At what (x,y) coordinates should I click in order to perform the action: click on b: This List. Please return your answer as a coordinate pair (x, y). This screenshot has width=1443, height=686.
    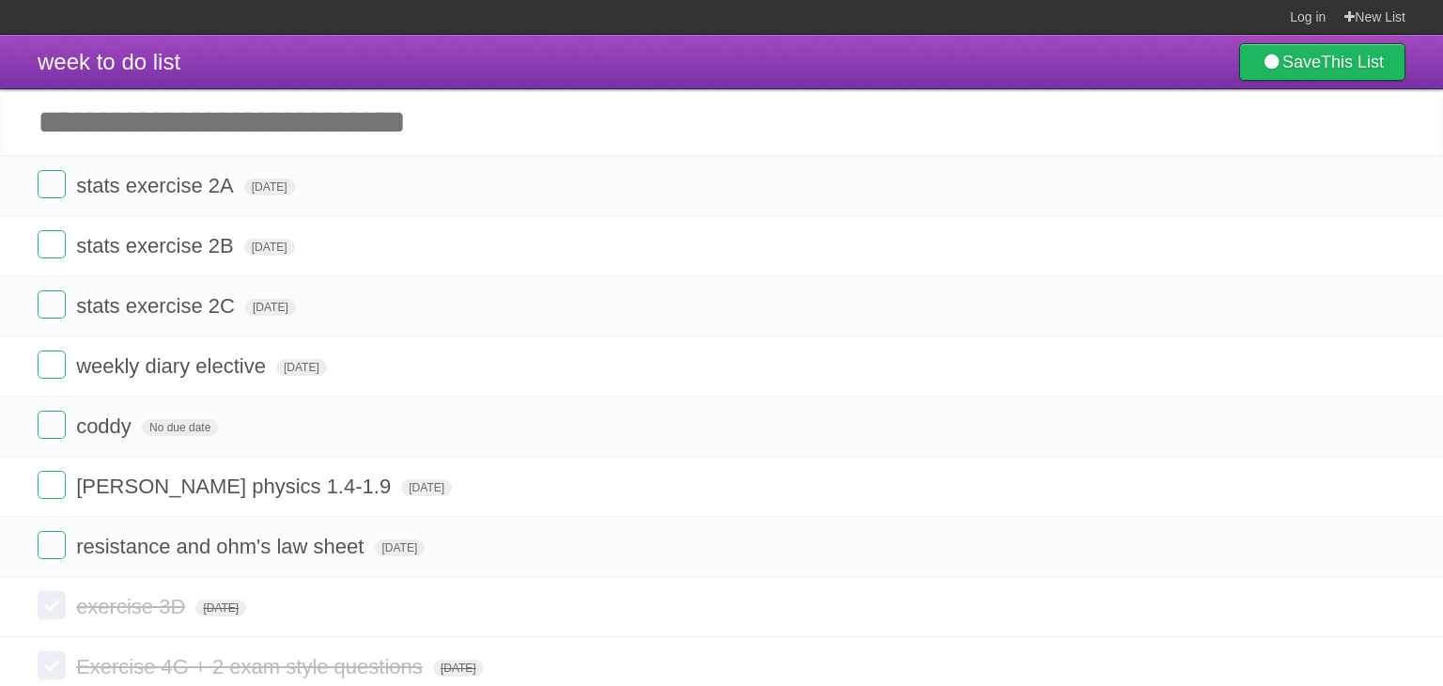
    Looking at the image, I should click on (1352, 62).